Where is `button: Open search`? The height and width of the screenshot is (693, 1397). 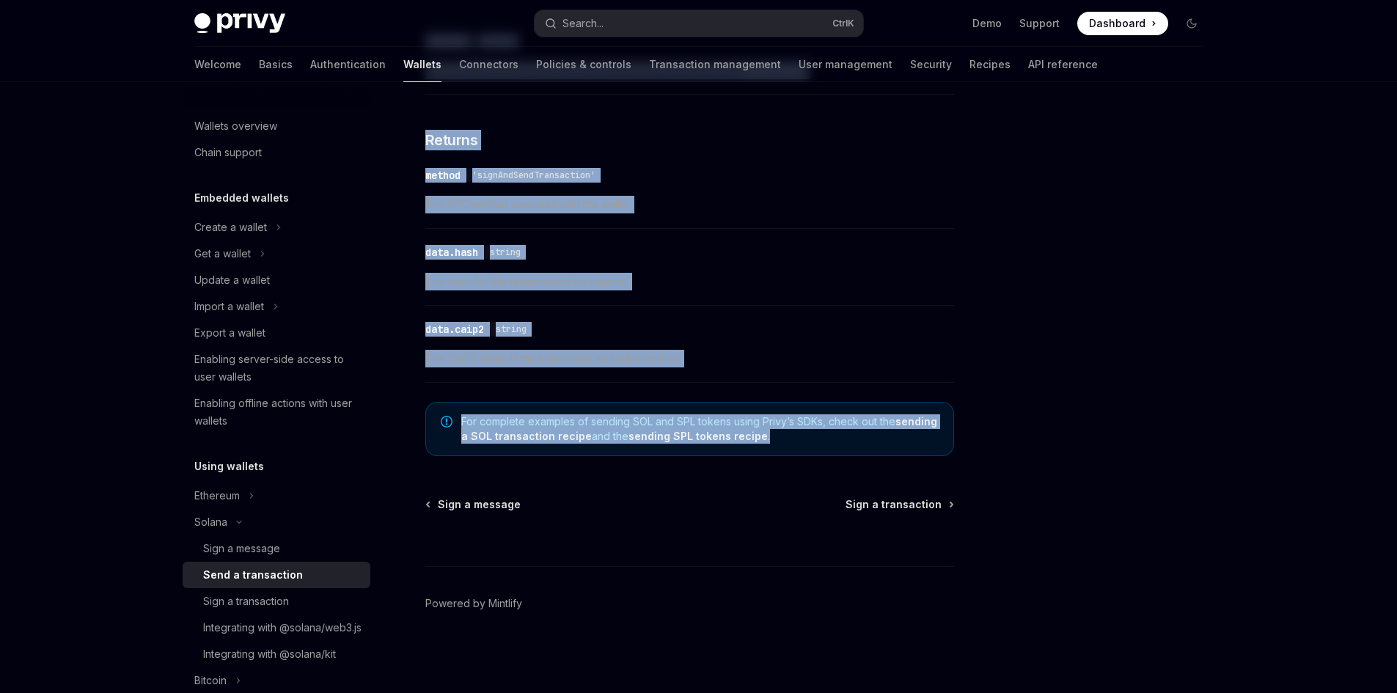 button: Open search is located at coordinates (699, 23).